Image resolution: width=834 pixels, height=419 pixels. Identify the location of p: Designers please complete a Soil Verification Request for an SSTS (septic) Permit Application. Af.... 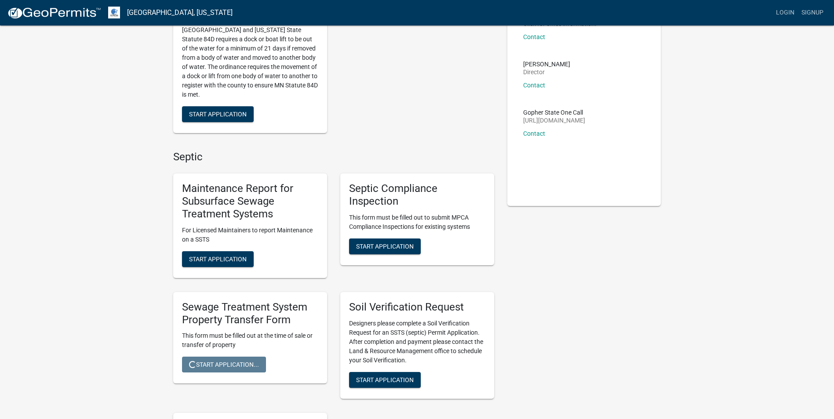
(417, 342).